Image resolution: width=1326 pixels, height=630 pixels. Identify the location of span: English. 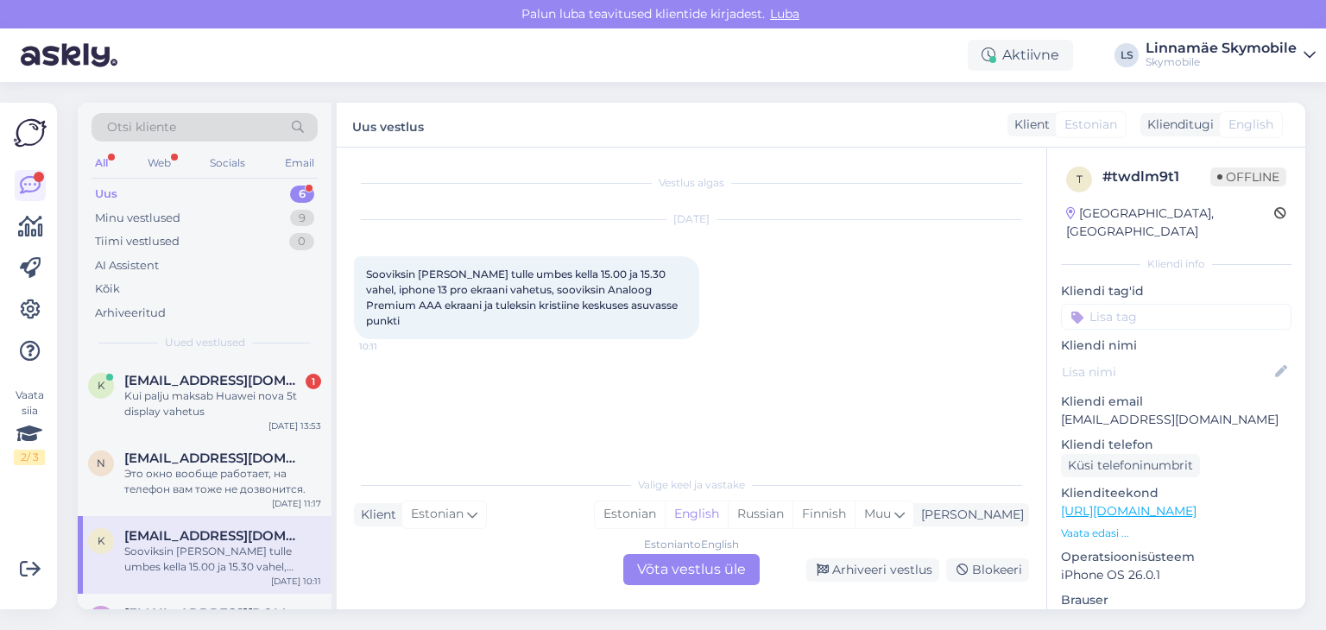
(1251, 124).